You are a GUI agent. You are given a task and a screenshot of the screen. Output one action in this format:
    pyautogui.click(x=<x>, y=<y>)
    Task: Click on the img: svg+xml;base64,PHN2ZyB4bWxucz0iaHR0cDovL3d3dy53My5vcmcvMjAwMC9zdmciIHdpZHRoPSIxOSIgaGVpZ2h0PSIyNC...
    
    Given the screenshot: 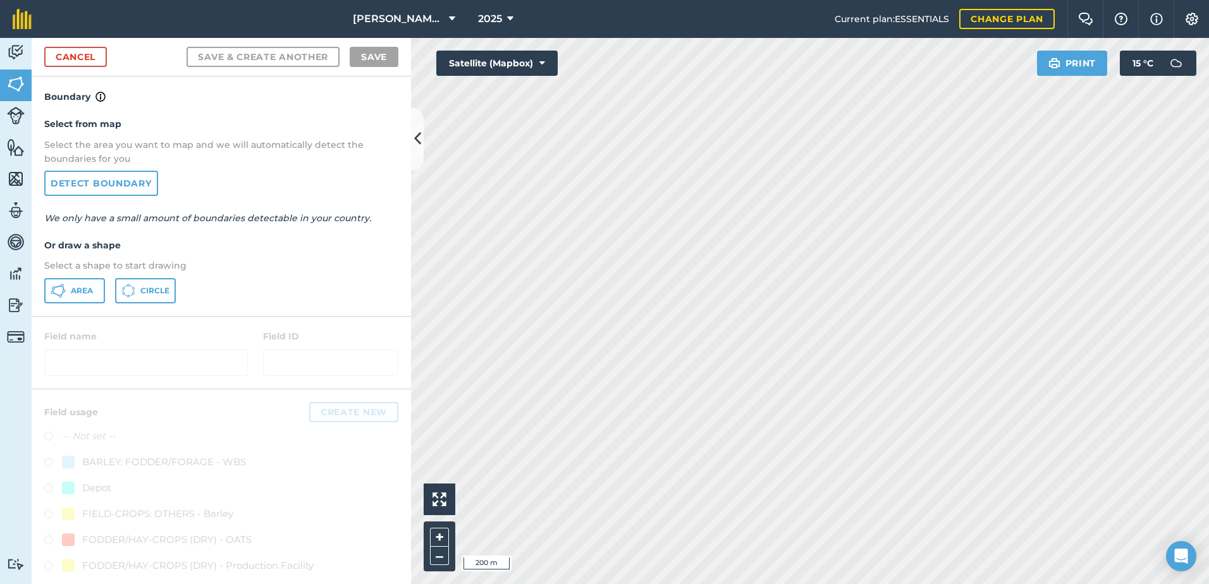 What is the action you would take?
    pyautogui.click(x=1054, y=63)
    